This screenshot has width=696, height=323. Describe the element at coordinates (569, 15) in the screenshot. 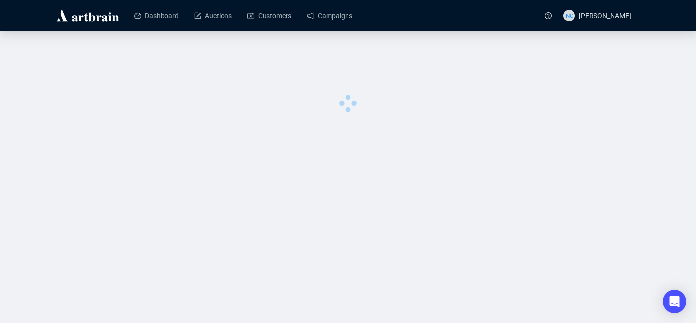

I see `span: NC` at that location.